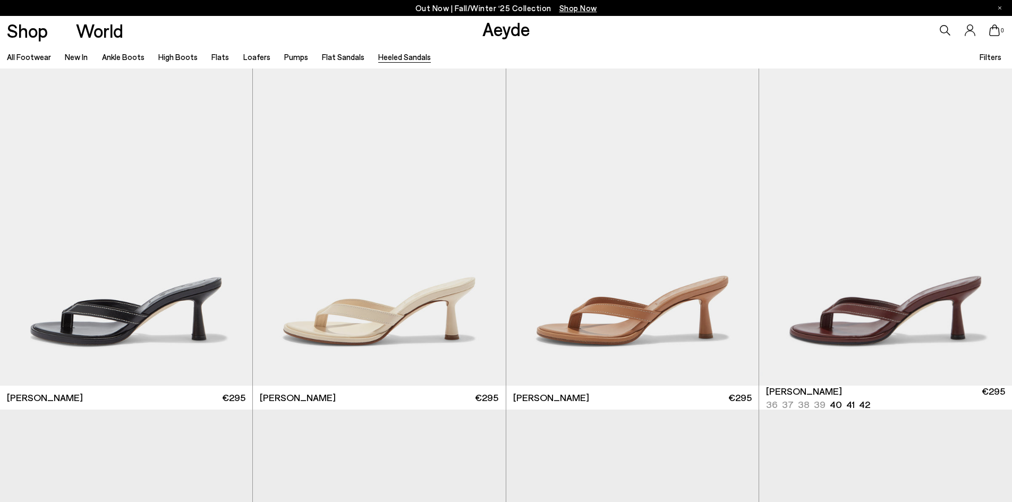 The width and height of the screenshot is (1012, 502). Describe the element at coordinates (257, 57) in the screenshot. I see `a: Loafers` at that location.